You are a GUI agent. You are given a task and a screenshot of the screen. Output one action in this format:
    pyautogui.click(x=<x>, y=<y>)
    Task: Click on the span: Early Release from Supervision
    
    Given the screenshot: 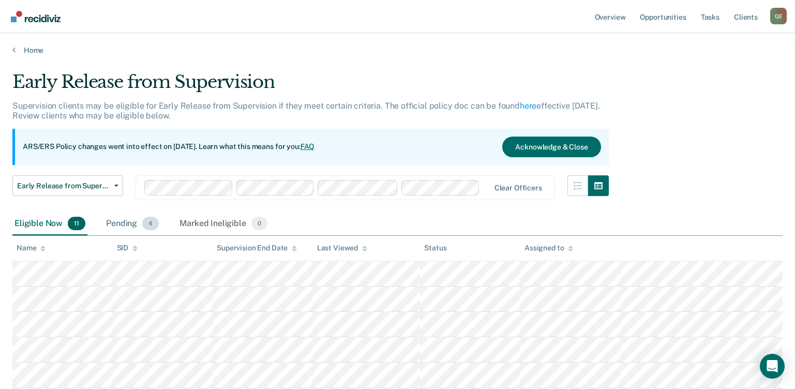 What is the action you would take?
    pyautogui.click(x=64, y=186)
    